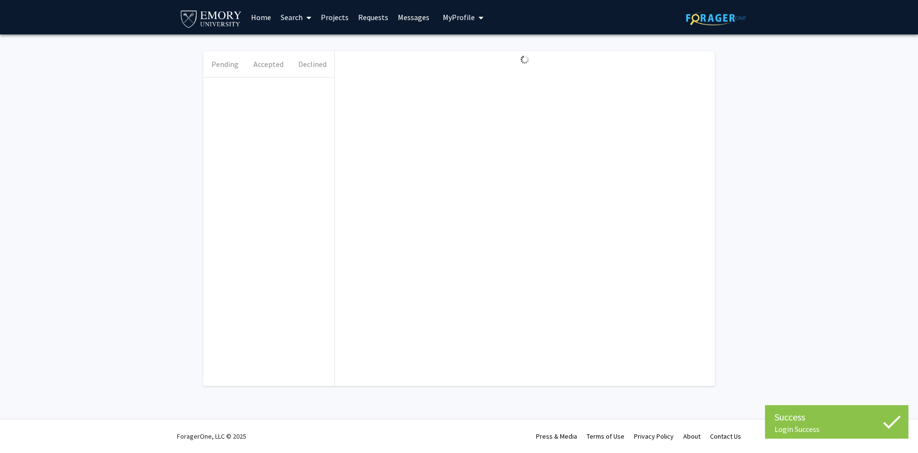 The image size is (918, 453). I want to click on button: Pending, so click(225, 64).